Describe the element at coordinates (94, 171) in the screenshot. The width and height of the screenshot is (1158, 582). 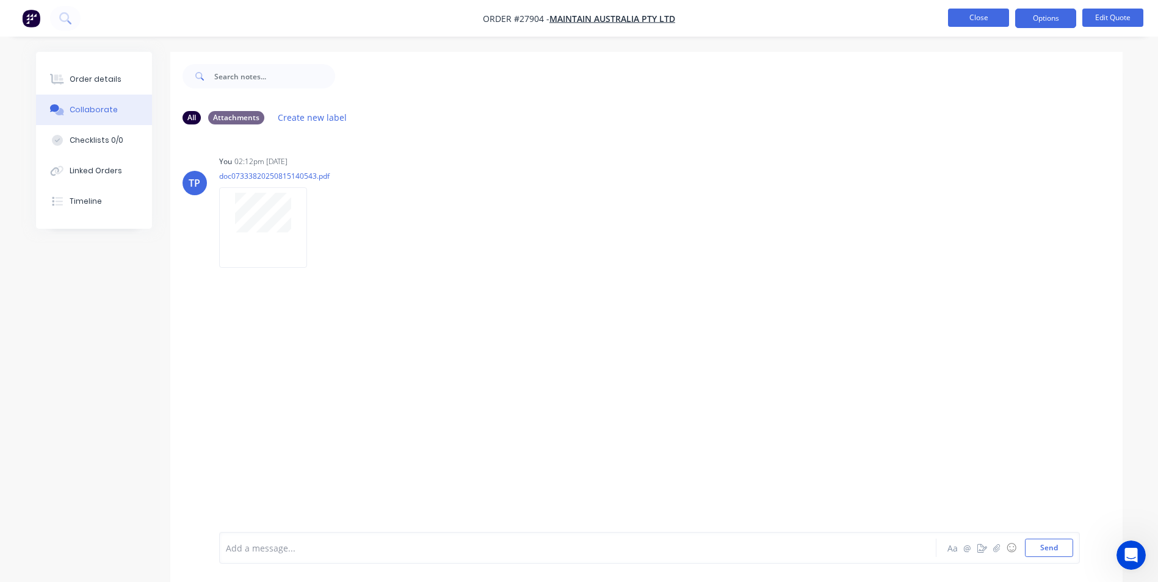
I see `button: Linked Orders` at that location.